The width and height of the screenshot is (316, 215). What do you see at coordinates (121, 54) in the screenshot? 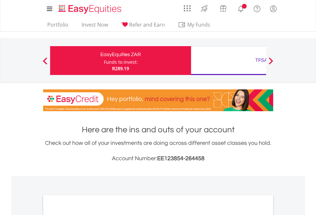
I see `div: EasyEquities ZAR` at bounding box center [121, 54].